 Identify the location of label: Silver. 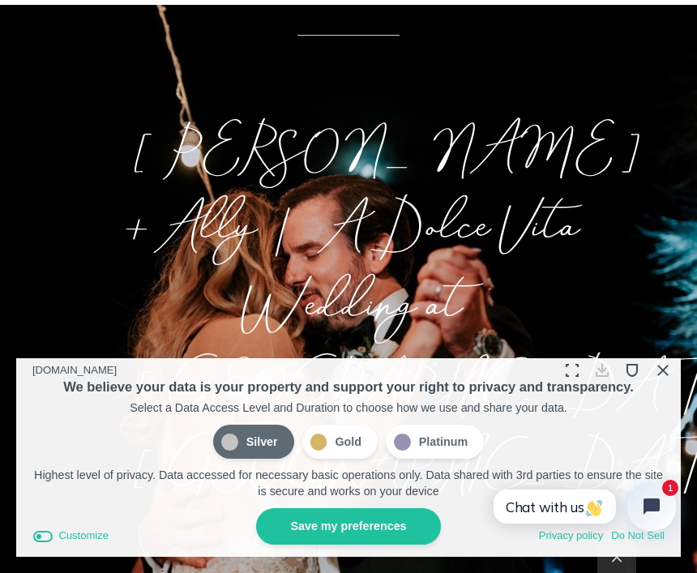
(254, 442).